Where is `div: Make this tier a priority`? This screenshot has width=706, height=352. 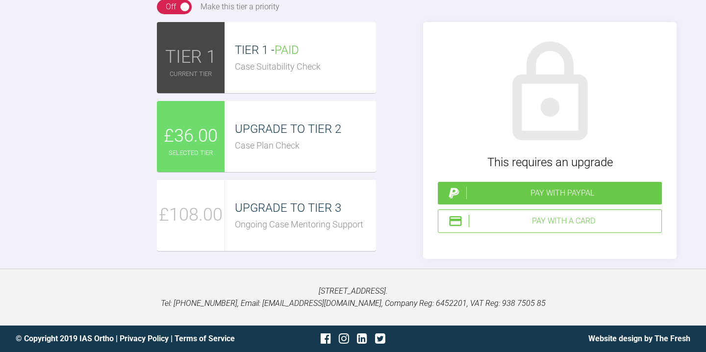
div: Make this tier a priority is located at coordinates (240, 7).